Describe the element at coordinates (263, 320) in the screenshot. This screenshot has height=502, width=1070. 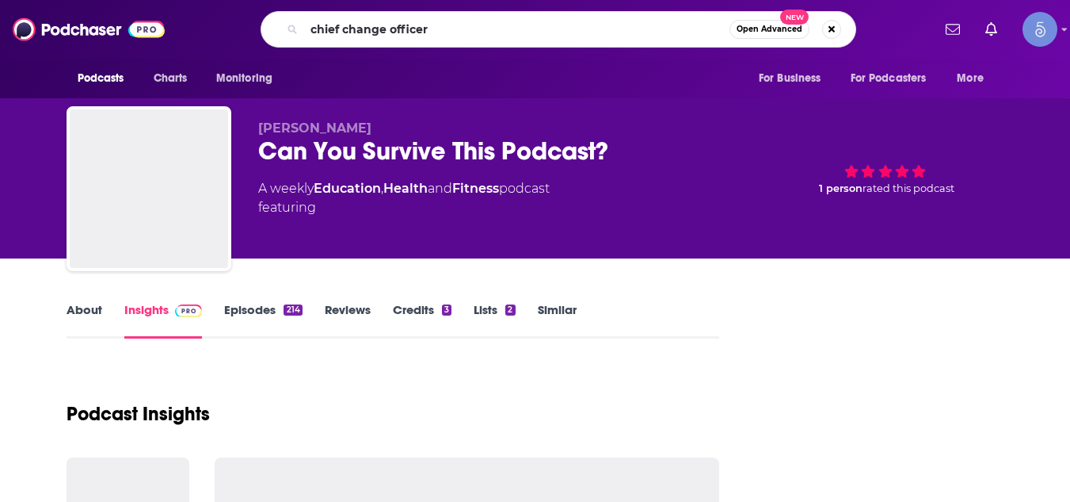
I see `a: Episodes214` at that location.